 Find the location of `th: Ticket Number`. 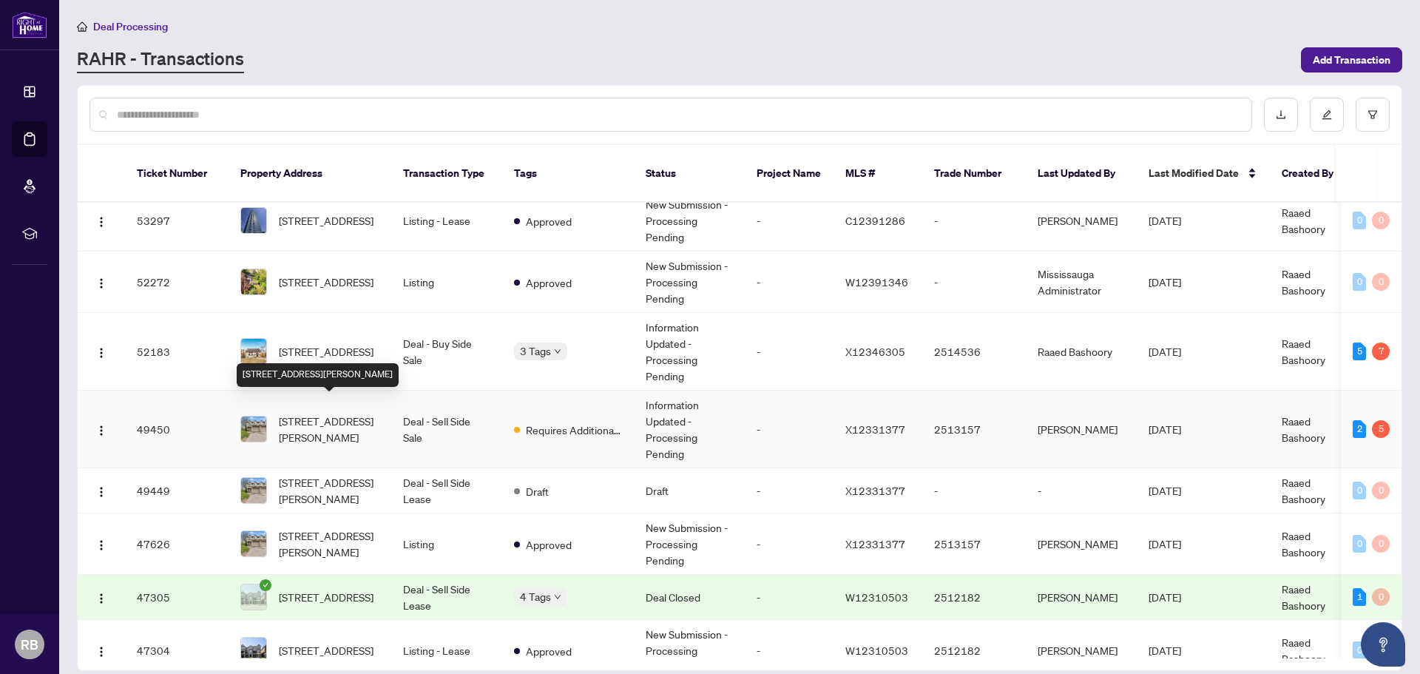

th: Ticket Number is located at coordinates (177, 174).